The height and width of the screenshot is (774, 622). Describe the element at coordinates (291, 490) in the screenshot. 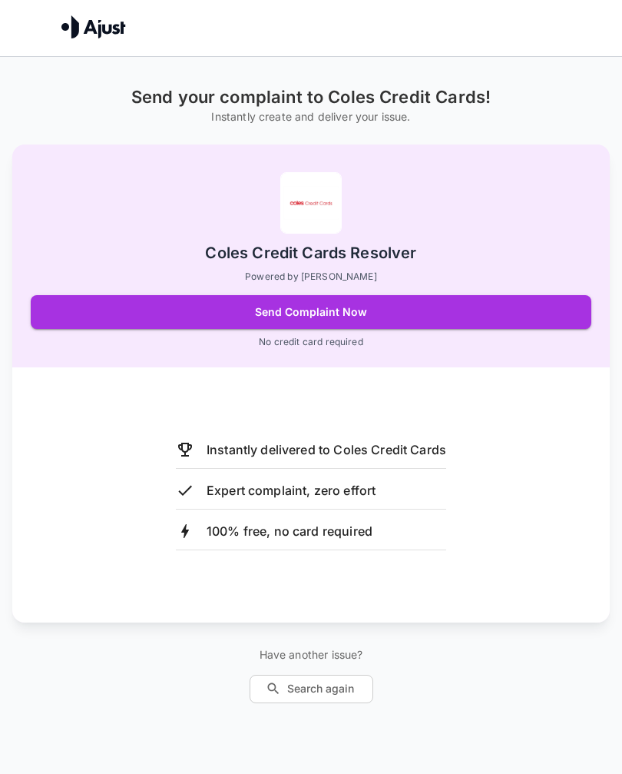

I see `p: Expert complaint, zero effort` at that location.